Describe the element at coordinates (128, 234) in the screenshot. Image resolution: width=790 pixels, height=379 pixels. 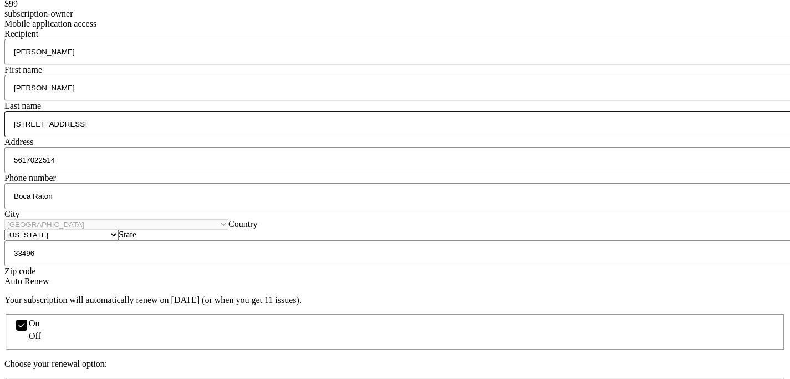
I see `label: State` at that location.